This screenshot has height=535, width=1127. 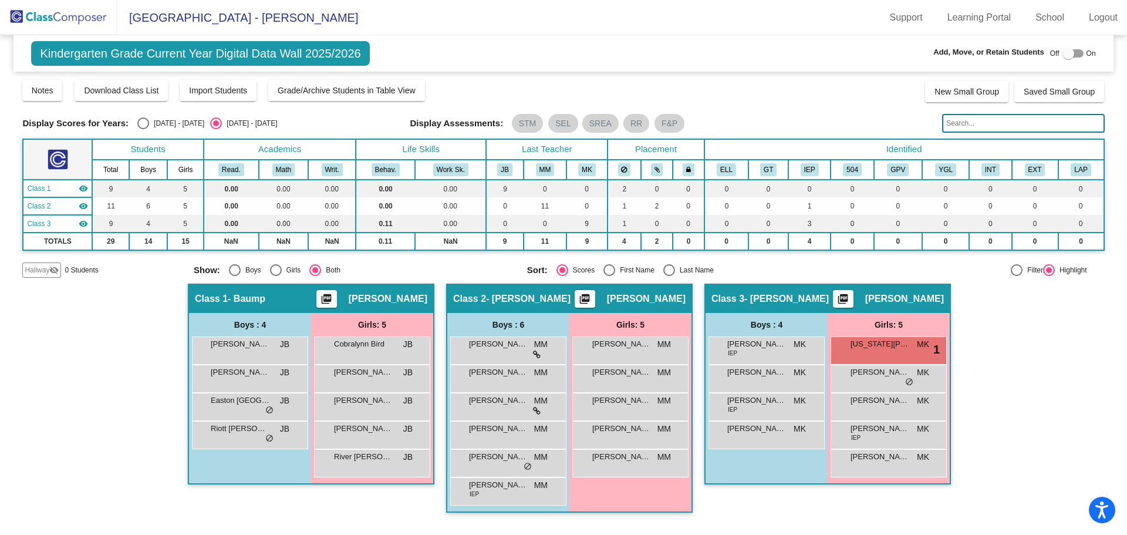 I want to click on span: On, so click(x=1091, y=53).